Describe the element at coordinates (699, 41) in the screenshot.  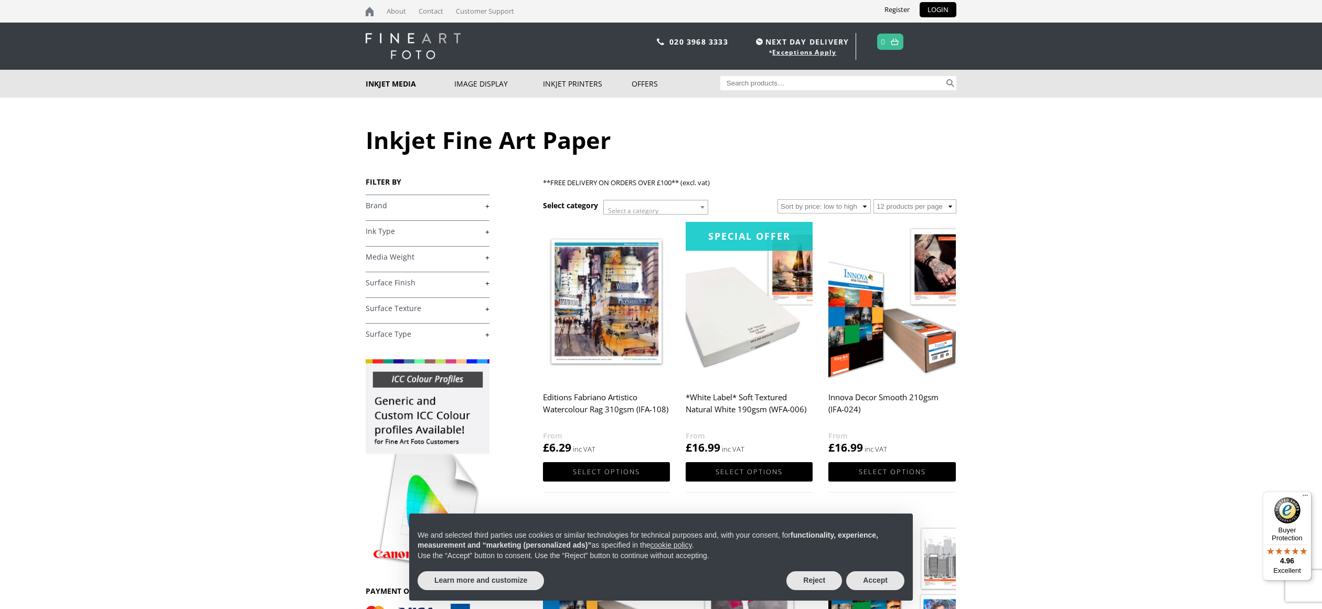
I see `a: 020 3968 3333` at that location.